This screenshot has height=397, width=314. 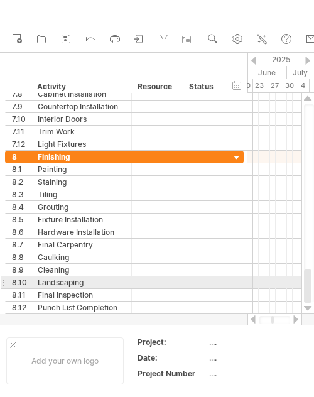 I want to click on div: 8, so click(x=21, y=156).